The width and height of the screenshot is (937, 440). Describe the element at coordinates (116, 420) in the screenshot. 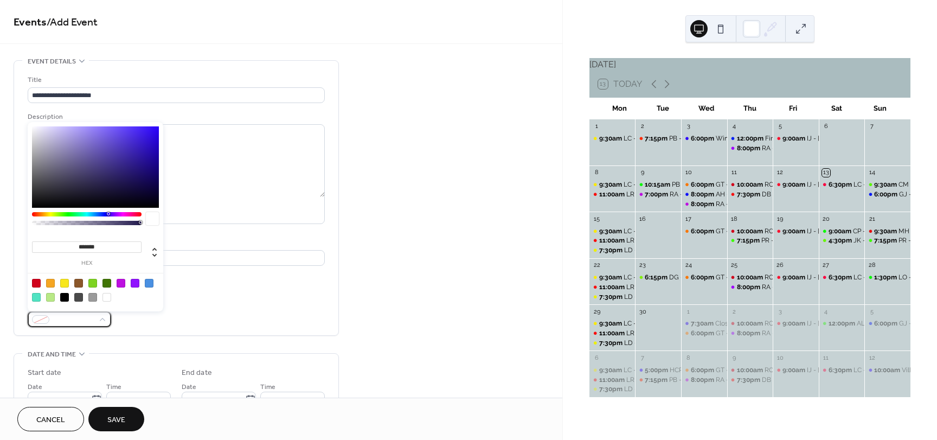

I see `span: Save` at that location.